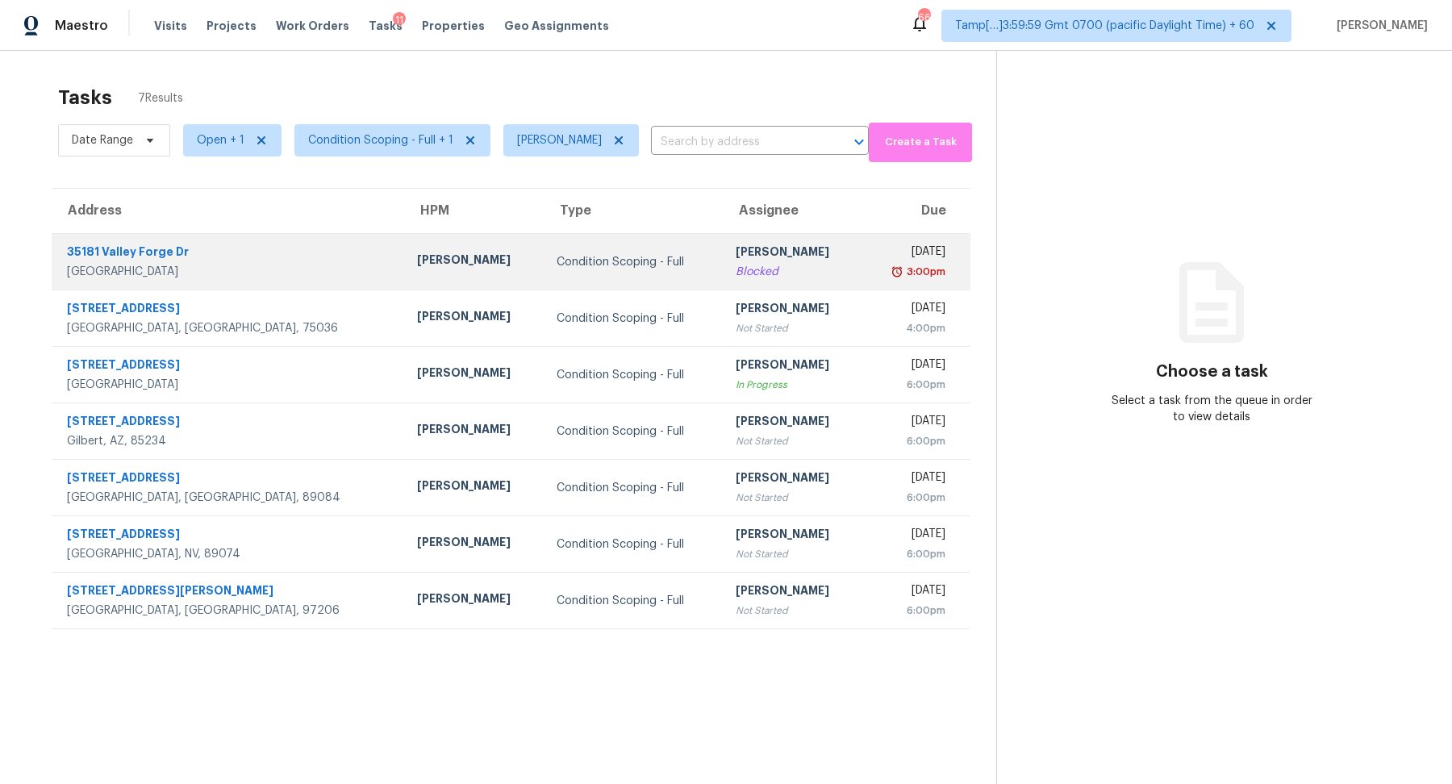 The width and height of the screenshot is (1452, 784). What do you see at coordinates (557, 26) in the screenshot?
I see `span: Geo Assignments` at bounding box center [557, 26].